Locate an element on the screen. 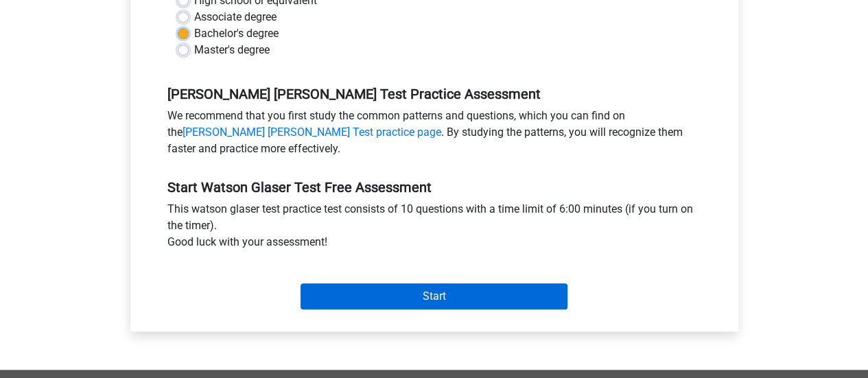 This screenshot has height=378, width=868. input: Start is located at coordinates (434, 296).